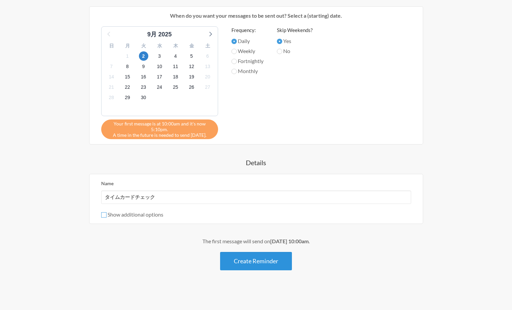  What do you see at coordinates (132, 215) in the screenshot?
I see `label: Show additional options` at bounding box center [132, 215].